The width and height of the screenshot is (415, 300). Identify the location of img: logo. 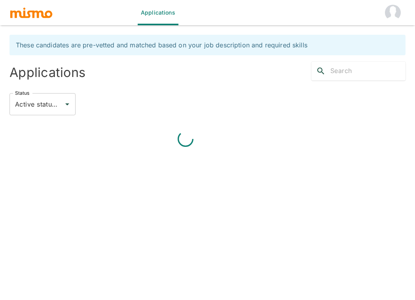
(31, 13).